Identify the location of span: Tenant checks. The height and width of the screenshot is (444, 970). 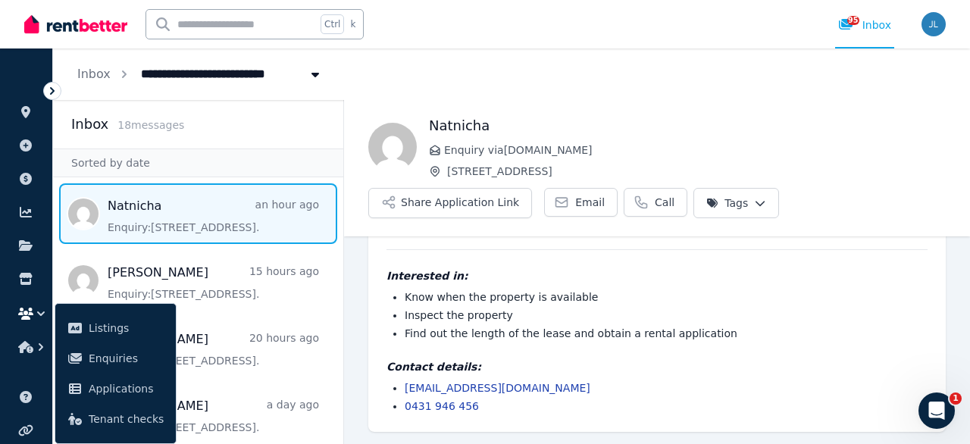
(126, 419).